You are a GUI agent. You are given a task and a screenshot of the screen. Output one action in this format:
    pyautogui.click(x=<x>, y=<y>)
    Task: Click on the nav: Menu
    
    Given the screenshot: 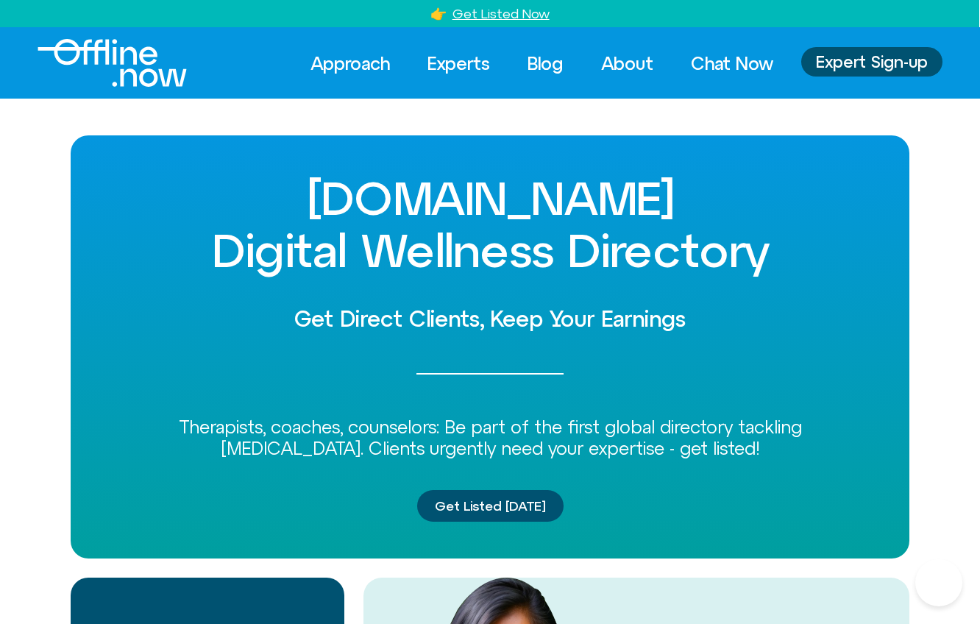 What is the action you would take?
    pyautogui.click(x=541, y=63)
    